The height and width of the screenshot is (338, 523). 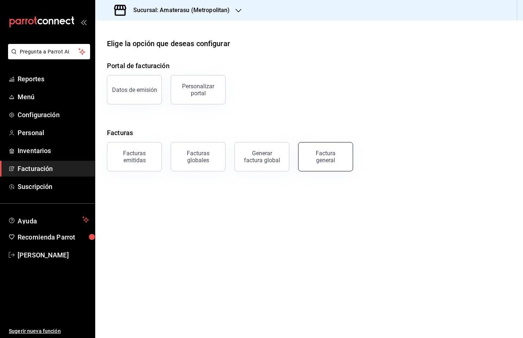 What do you see at coordinates (48, 57) in the screenshot?
I see `a: Pregunta a Parrot AI` at bounding box center [48, 57].